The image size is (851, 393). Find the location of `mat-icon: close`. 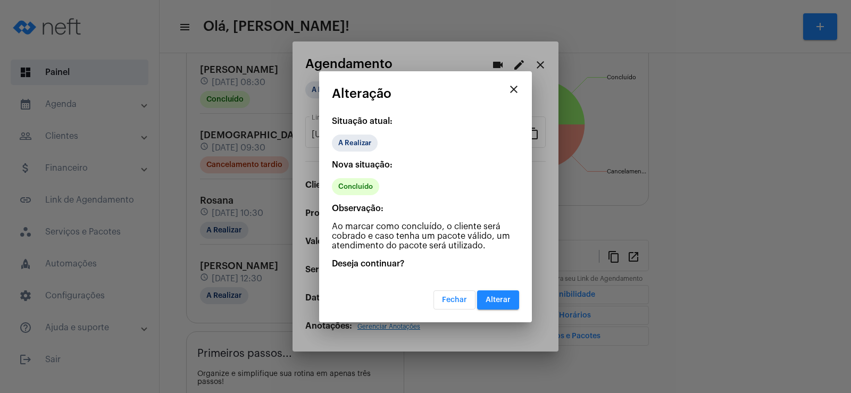

mat-icon: close is located at coordinates (514, 89).